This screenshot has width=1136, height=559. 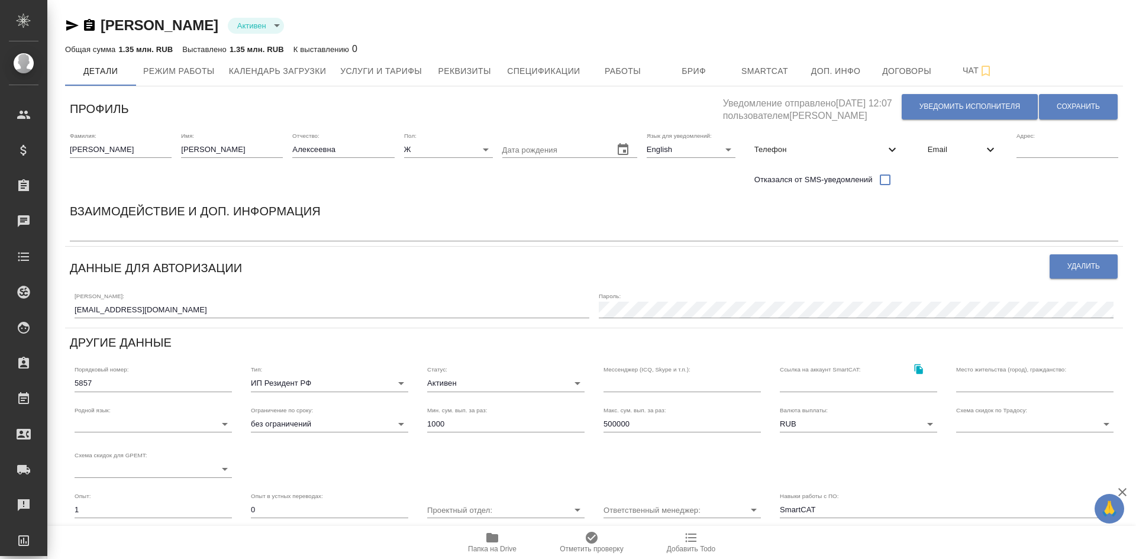 I want to click on label: Тип:, so click(x=256, y=370).